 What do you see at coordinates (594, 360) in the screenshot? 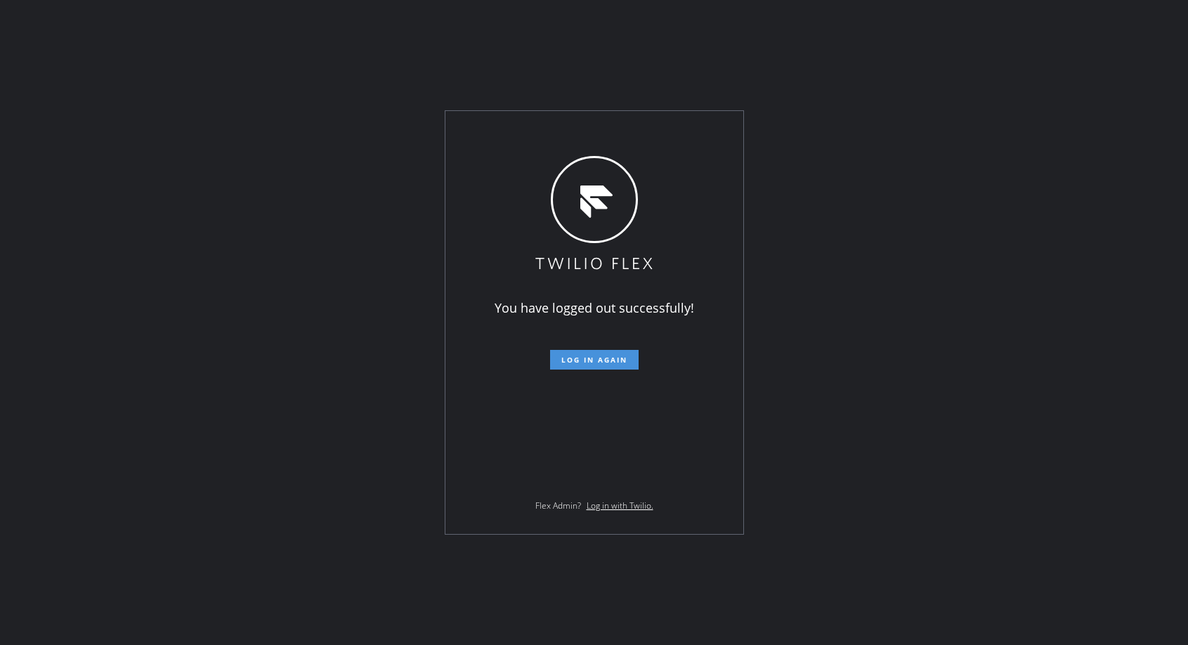
I see `button: Log in again` at bounding box center [594, 360].